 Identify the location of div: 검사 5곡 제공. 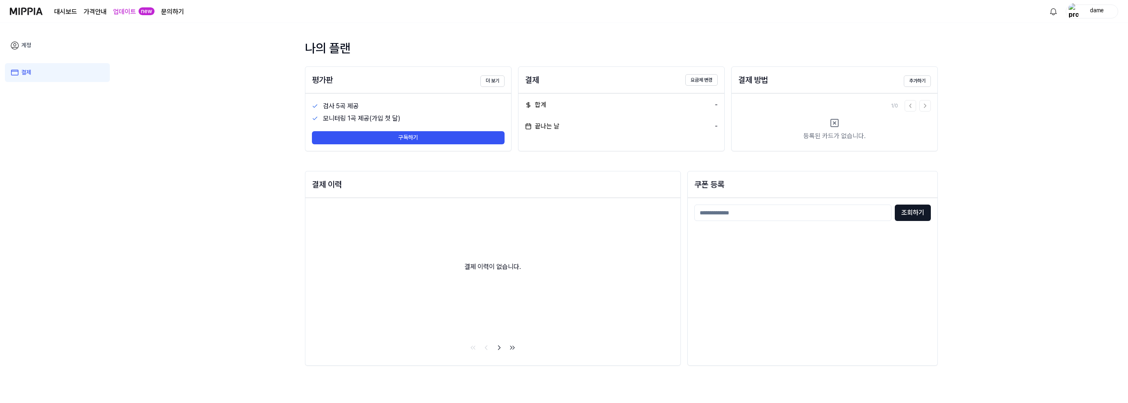
(414, 106).